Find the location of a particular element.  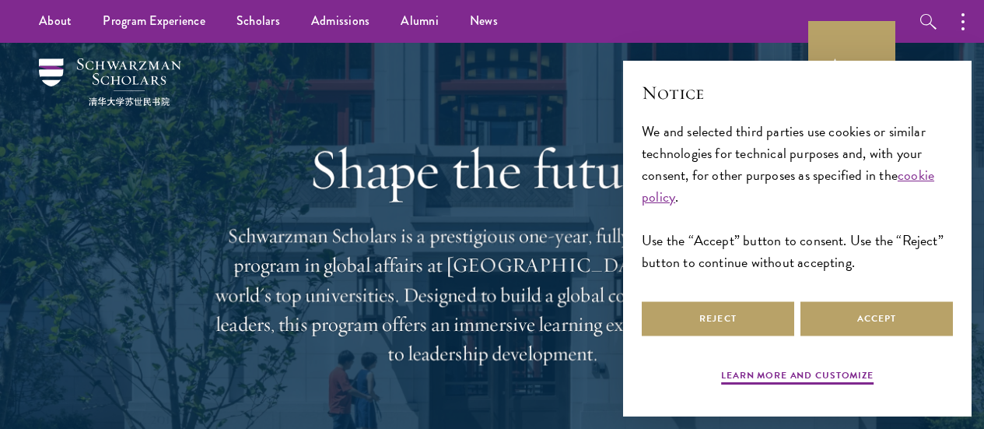

button: Accept is located at coordinates (876, 318).